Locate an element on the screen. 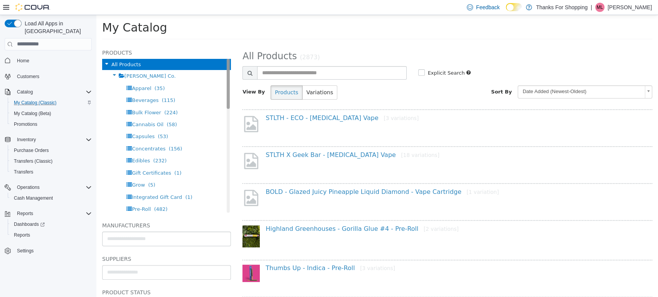  span: Promotions is located at coordinates (51, 124).